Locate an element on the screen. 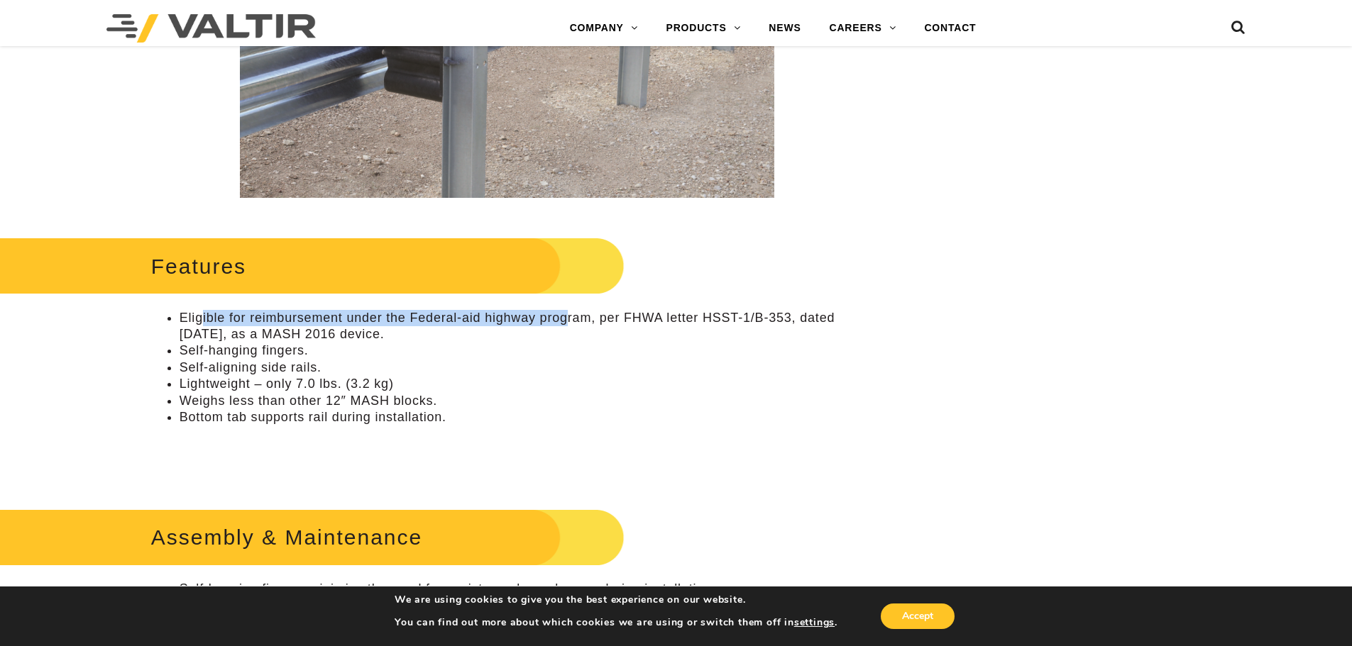 The image size is (1352, 646). li: Eligible for reimbursement under the Federal-aid highway program, per FHWA letter HSST-1/B-353, d... is located at coordinates (521, 326).